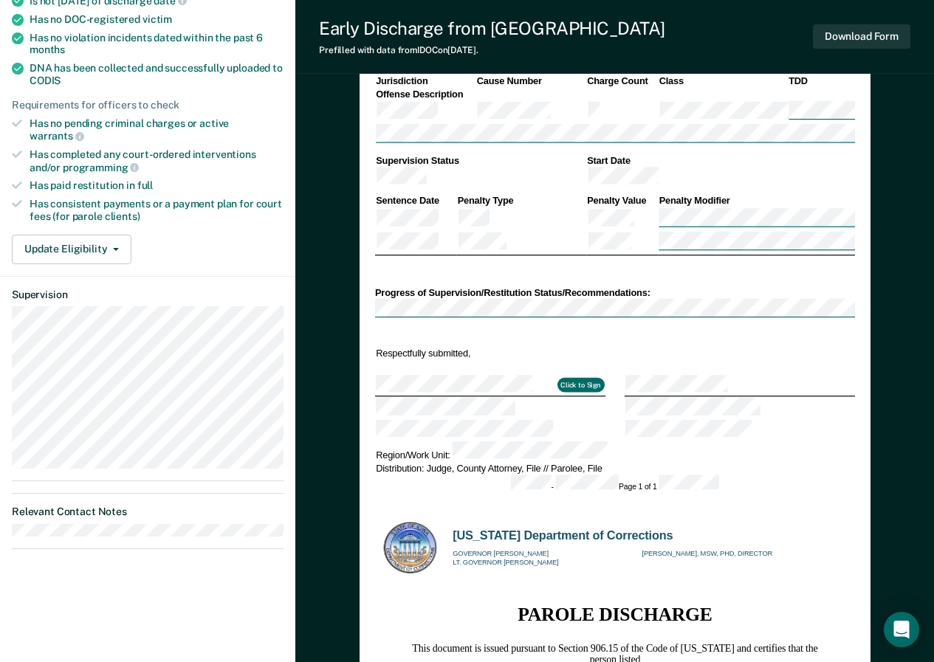 This screenshot has width=934, height=662. I want to click on div: Has no violation incidents dated within the past 6, so click(156, 44).